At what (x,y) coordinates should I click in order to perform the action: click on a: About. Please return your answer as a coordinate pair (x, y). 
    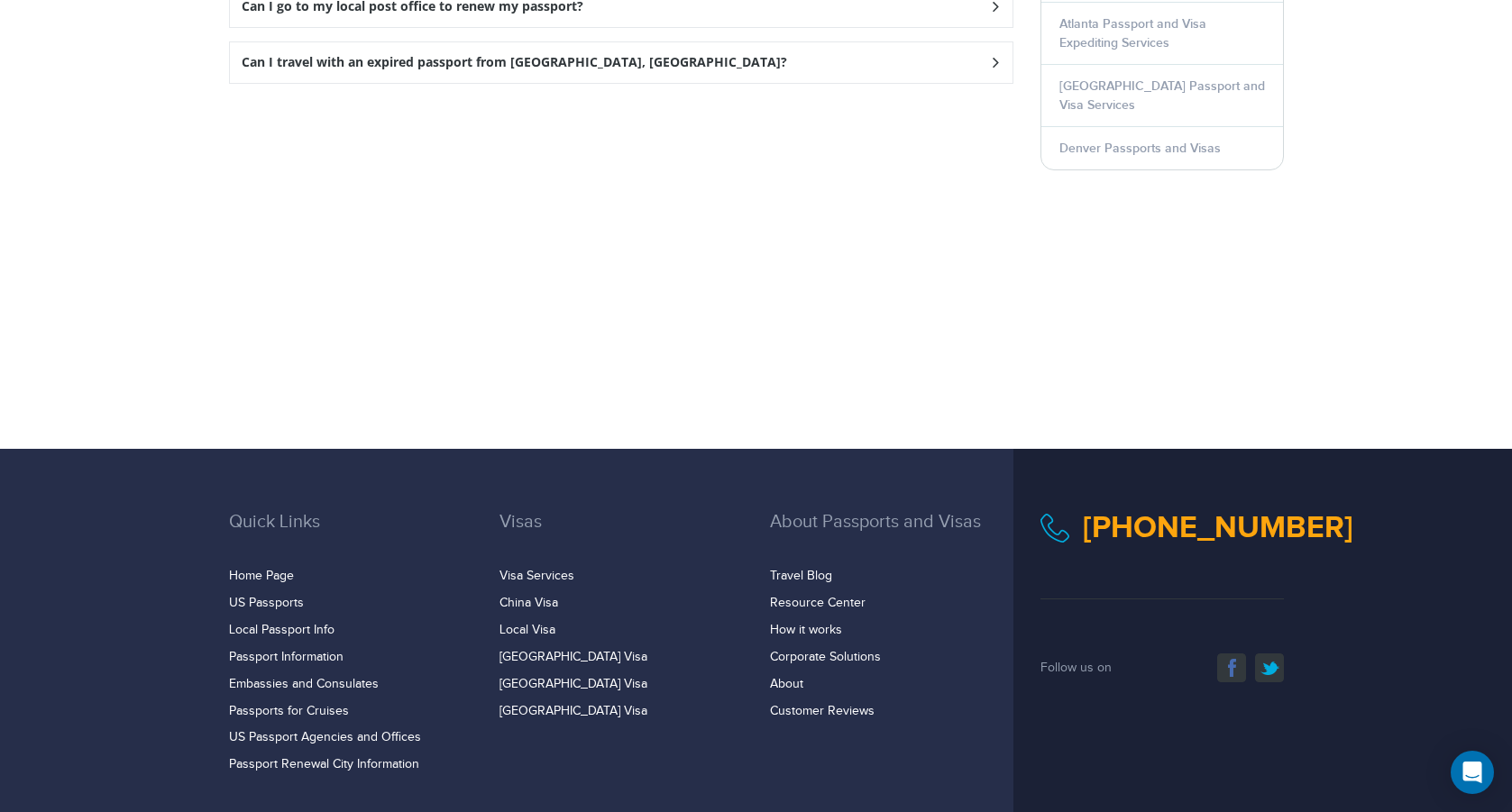
    Looking at the image, I should click on (787, 684).